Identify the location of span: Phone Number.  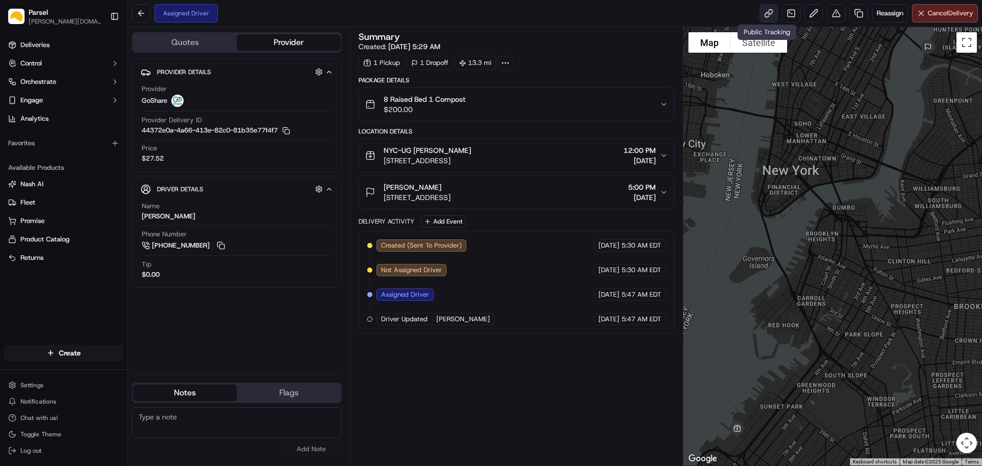
(164, 234).